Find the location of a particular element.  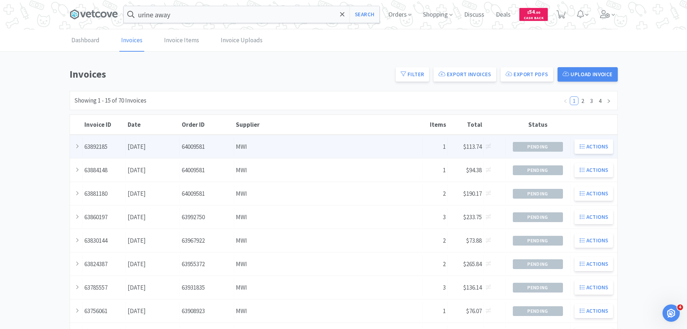

div: 63860197 is located at coordinates (104, 217).